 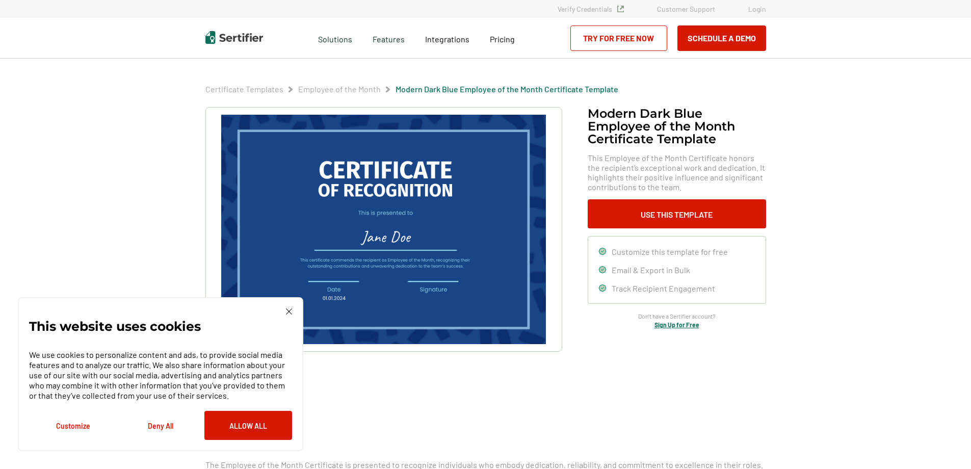 I want to click on span: Track Recipient Engagement, so click(x=663, y=288).